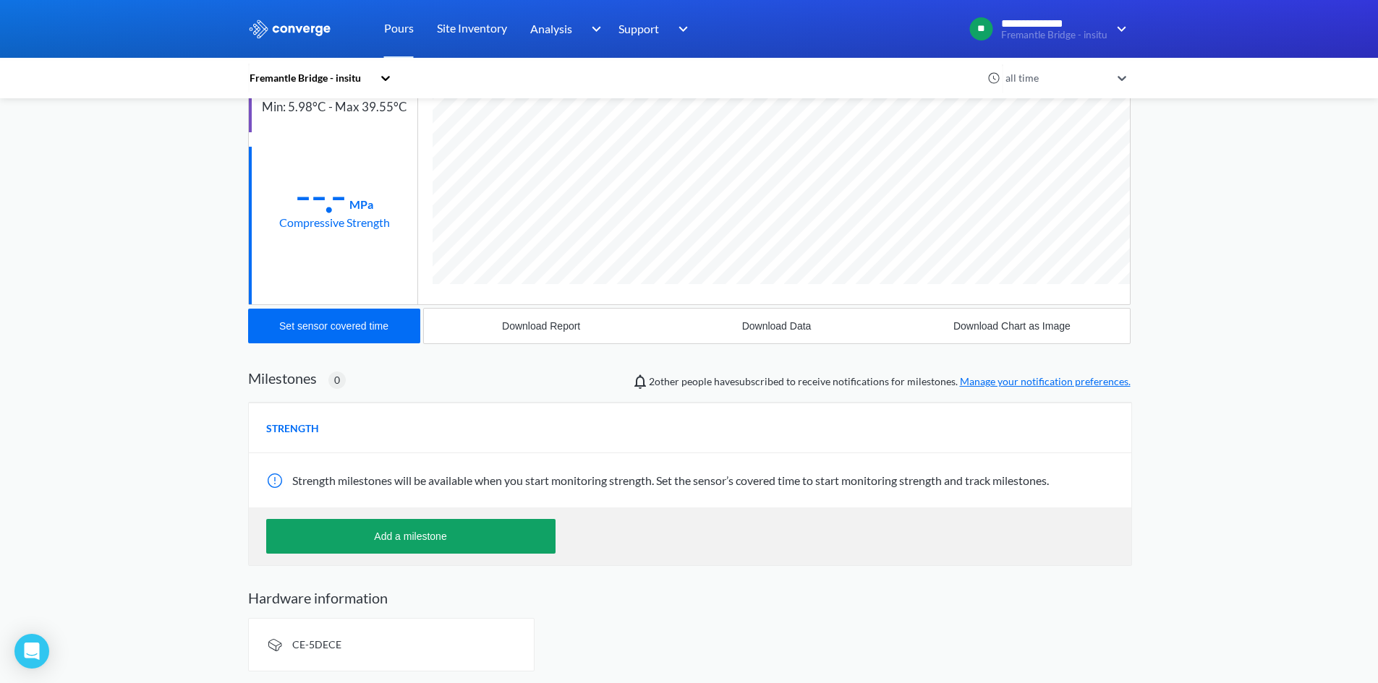 This screenshot has width=1378, height=683. I want to click on img: signal-icon.svg, so click(275, 645).